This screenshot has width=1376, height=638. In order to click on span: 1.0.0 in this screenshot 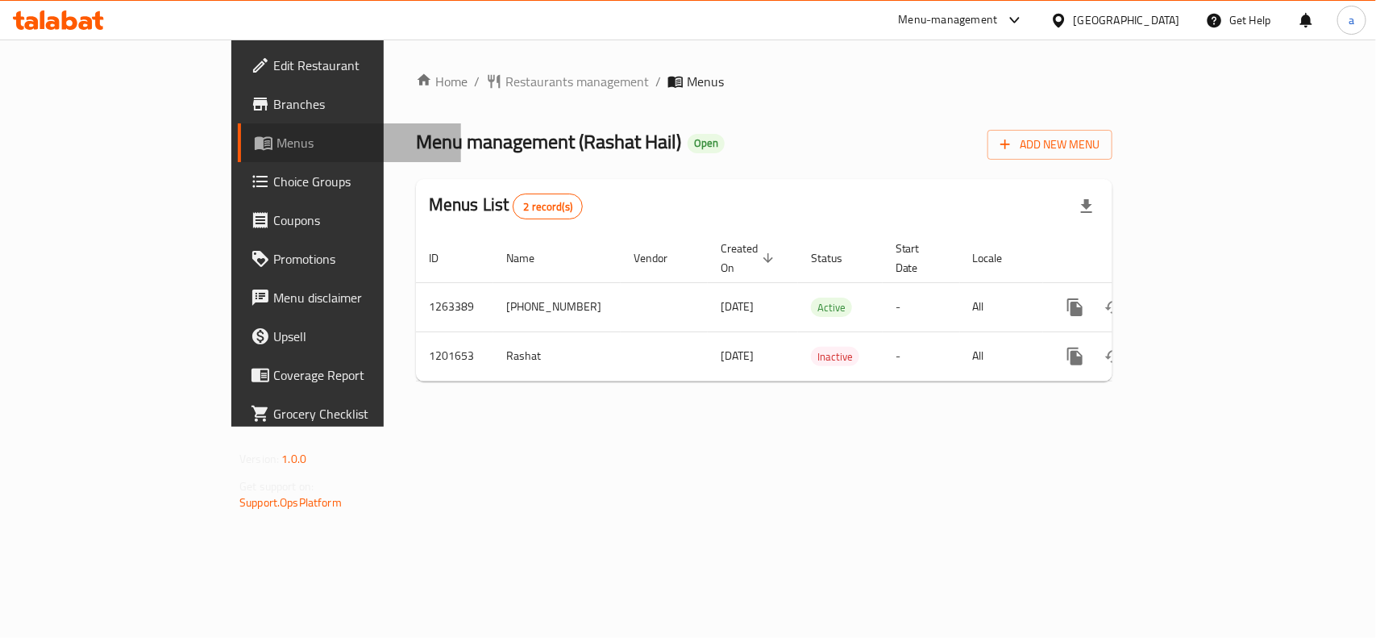, I will do `click(294, 459)`.